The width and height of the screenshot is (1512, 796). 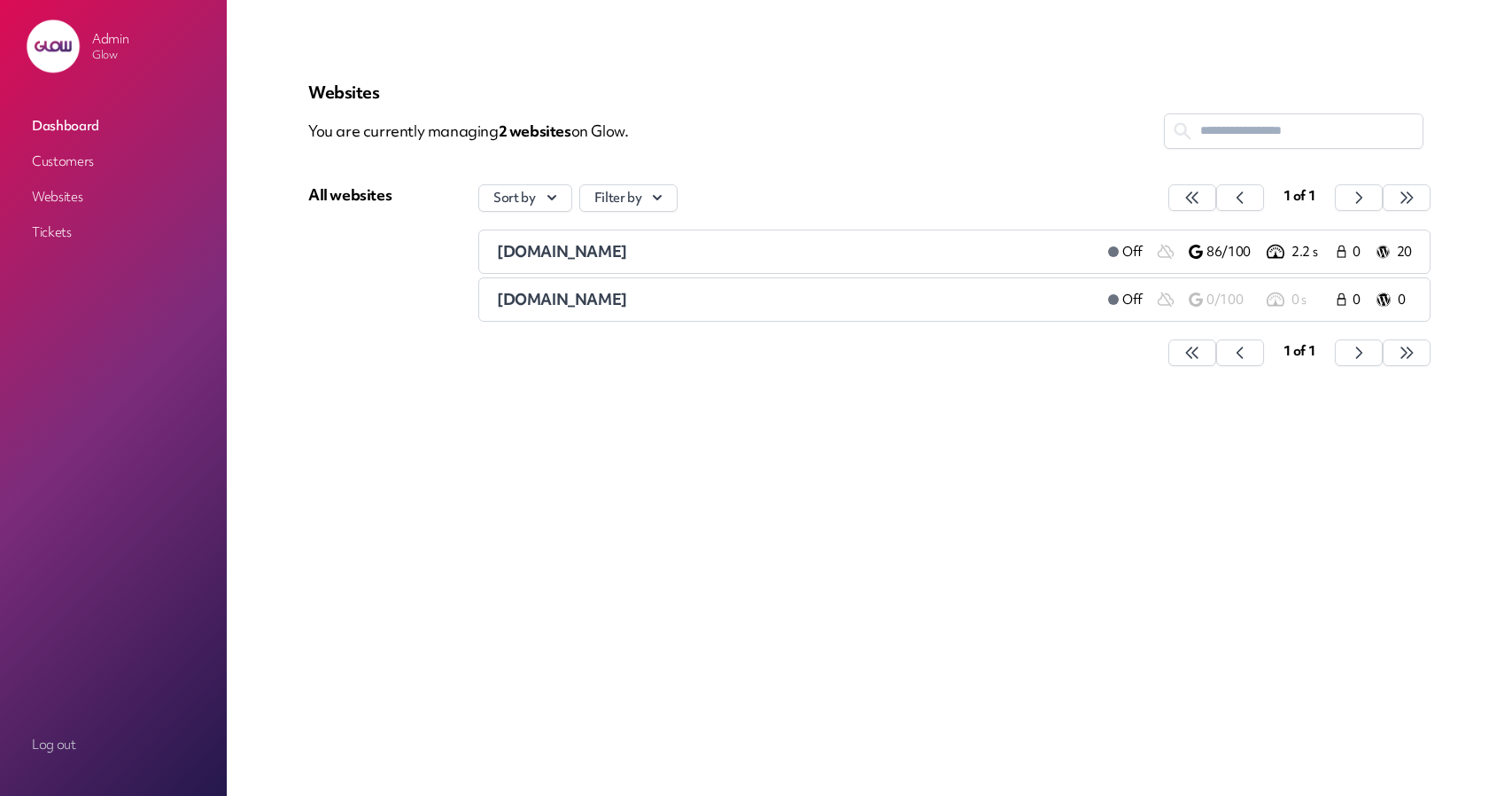 I want to click on a: 86/100 2.2 s, so click(x=1261, y=252).